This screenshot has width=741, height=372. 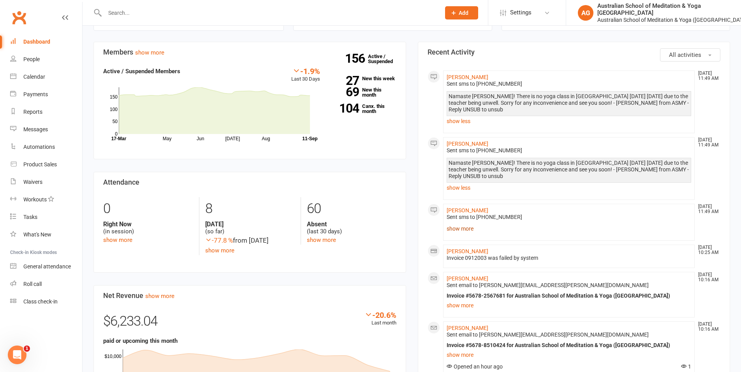 I want to click on a: 104Canx. this month, so click(x=364, y=109).